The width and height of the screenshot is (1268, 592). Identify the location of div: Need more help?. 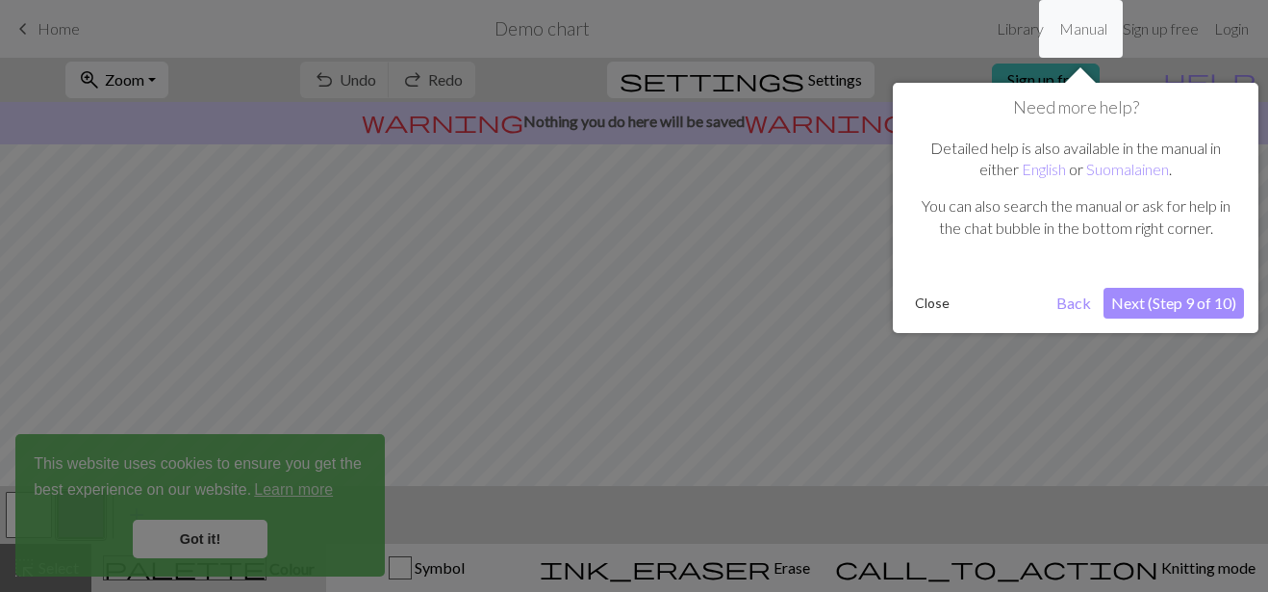
(1075, 208).